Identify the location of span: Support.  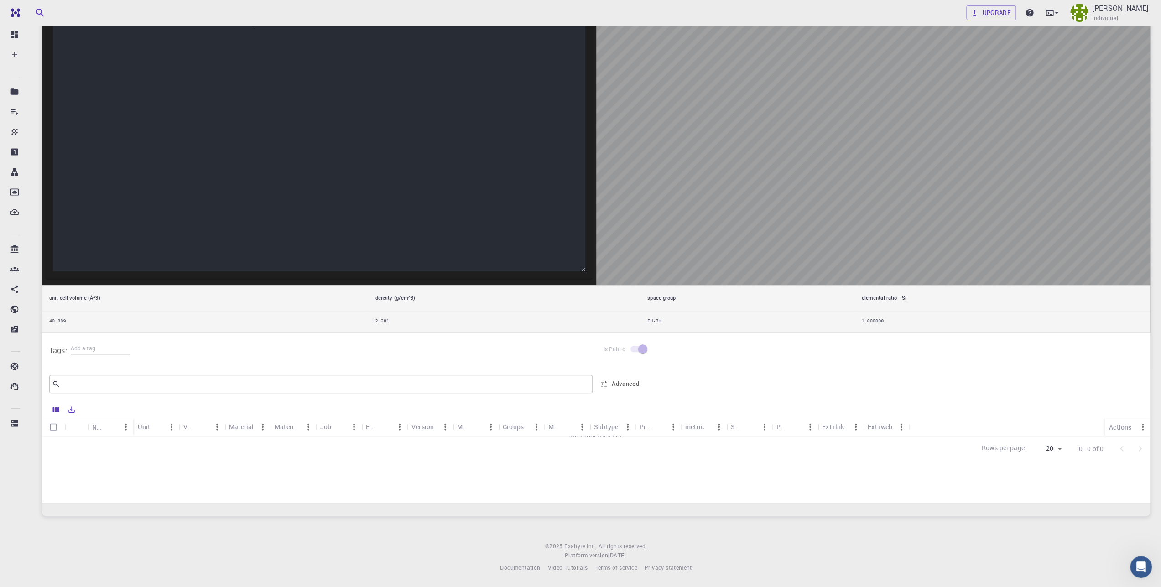
(35, 10).